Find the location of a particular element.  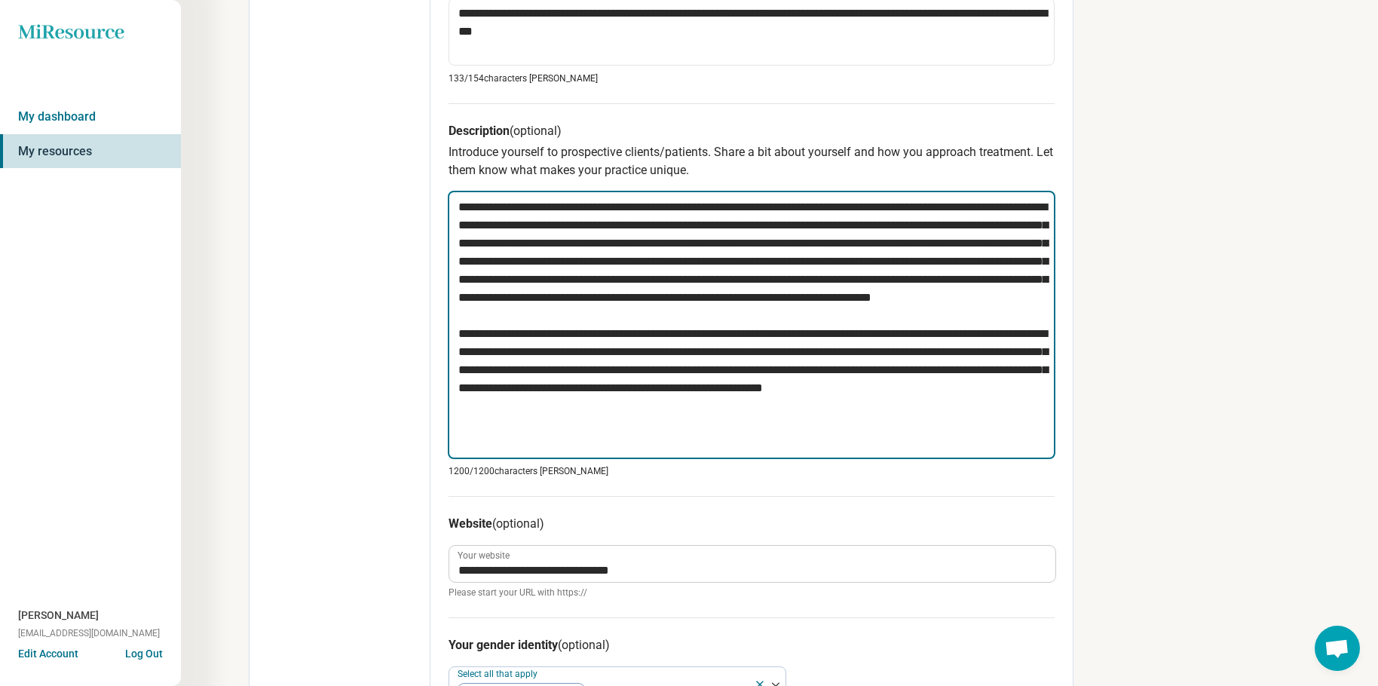

label: Your website is located at coordinates (483, 555).